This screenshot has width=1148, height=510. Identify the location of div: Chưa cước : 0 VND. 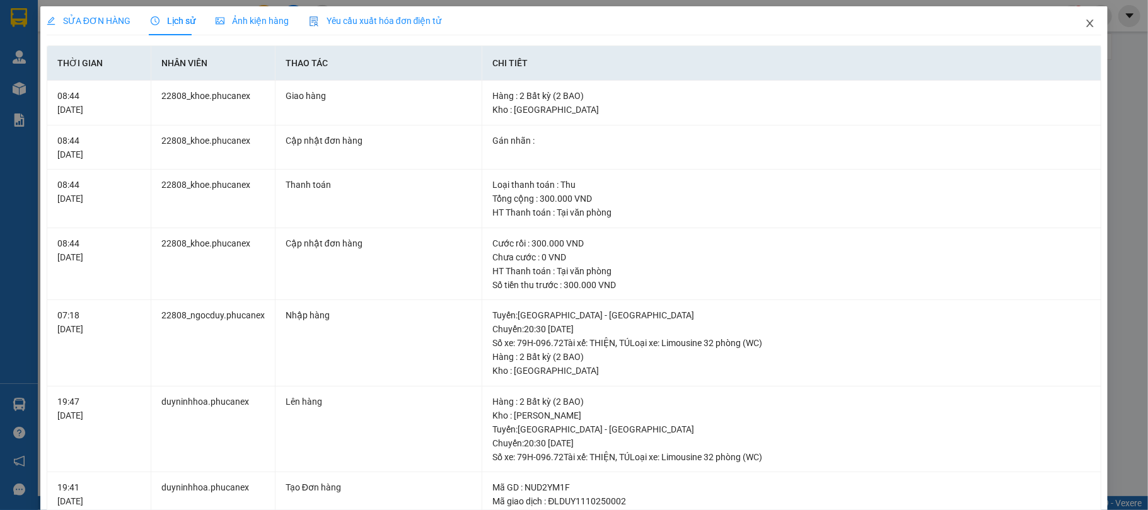
(791, 257).